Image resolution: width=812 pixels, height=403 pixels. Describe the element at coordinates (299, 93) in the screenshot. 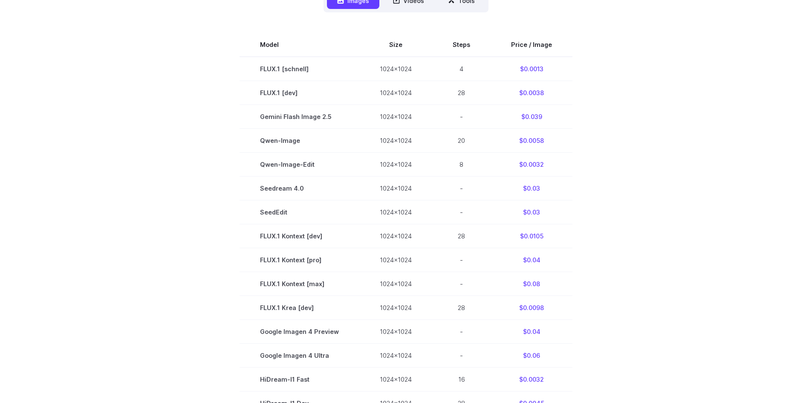

I see `td: FLUX.1 [dev]` at that location.